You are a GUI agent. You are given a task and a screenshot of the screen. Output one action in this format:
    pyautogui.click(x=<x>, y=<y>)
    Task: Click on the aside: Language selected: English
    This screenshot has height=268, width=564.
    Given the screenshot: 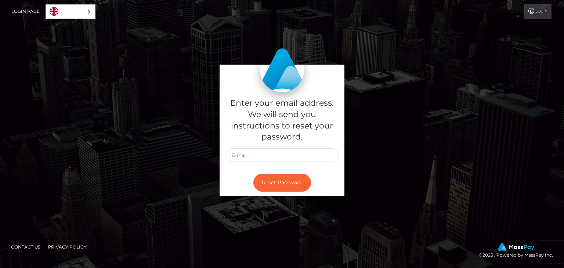 What is the action you would take?
    pyautogui.click(x=71, y=11)
    